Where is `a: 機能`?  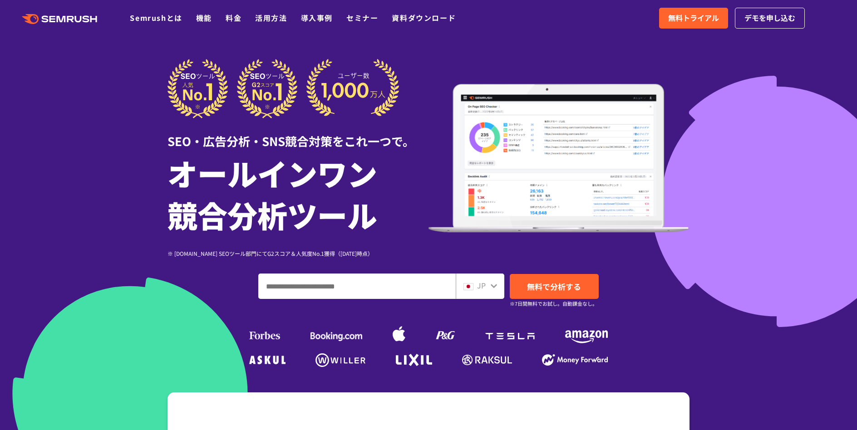
a: 機能 is located at coordinates (204, 18).